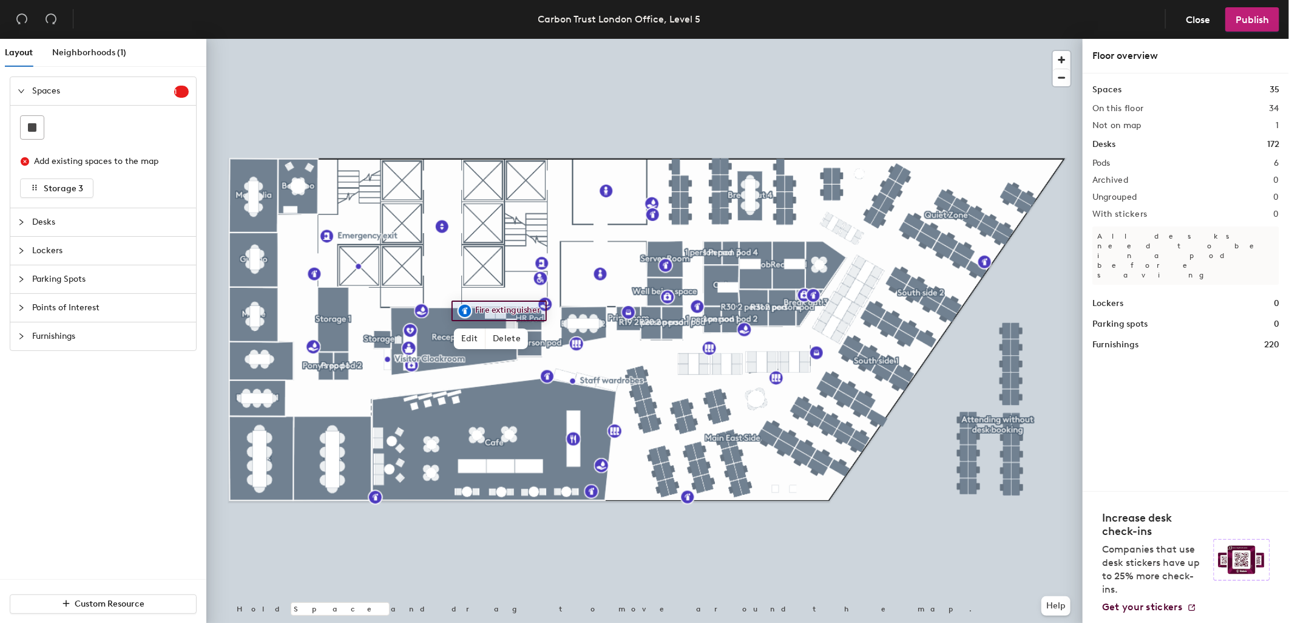  Describe the element at coordinates (1142, 606) in the screenshot. I see `span: Get your stickers` at that location.